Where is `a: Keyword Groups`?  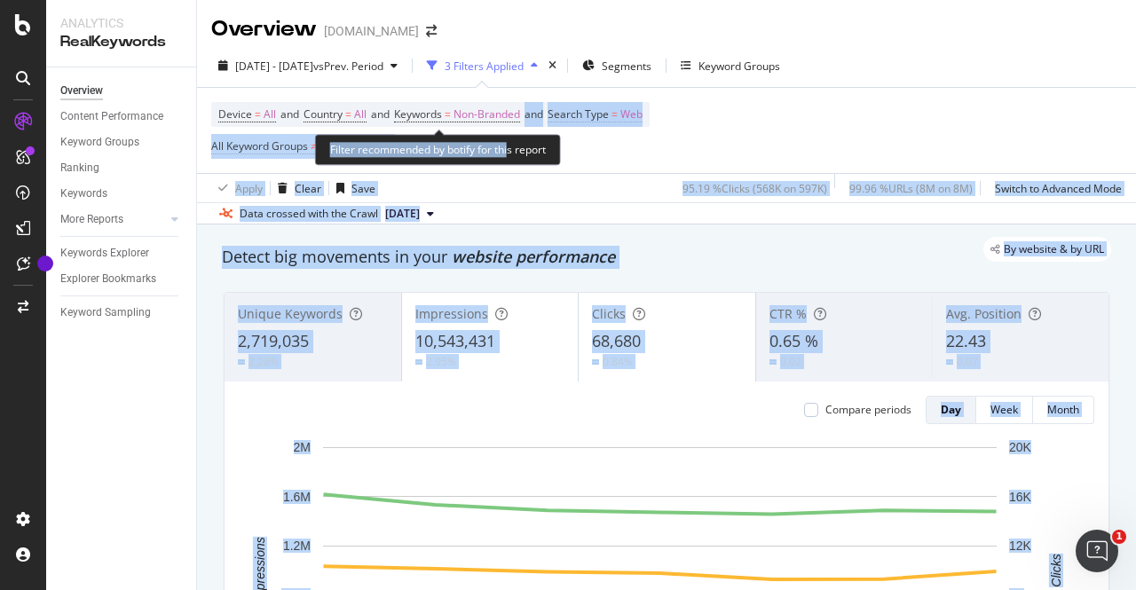 a: Keyword Groups is located at coordinates (122, 142).